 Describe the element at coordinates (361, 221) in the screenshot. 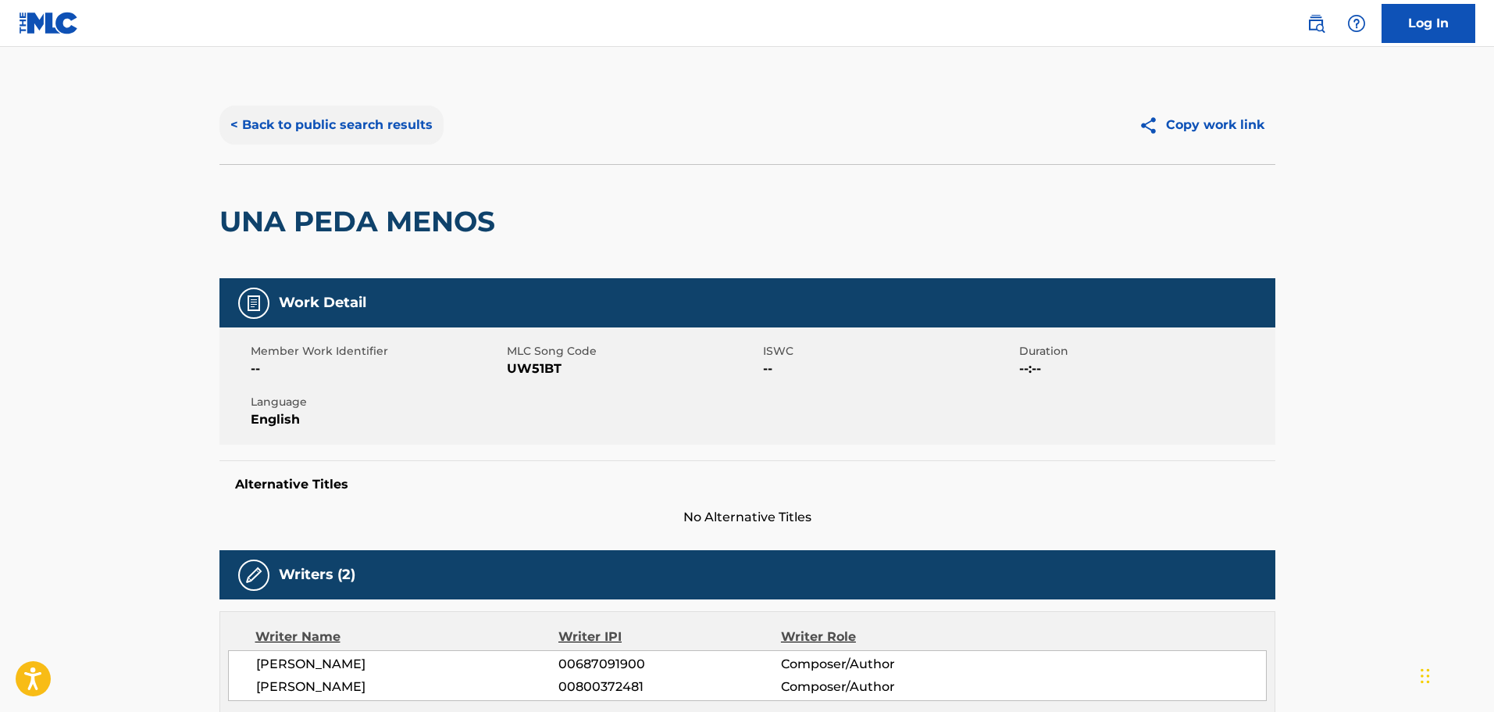

I see `h2: UNA PEDA MENOS` at that location.